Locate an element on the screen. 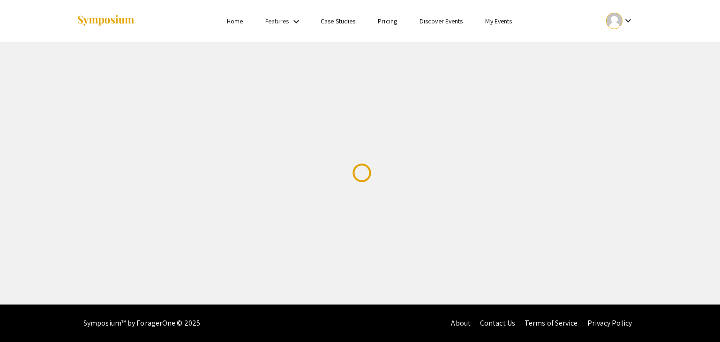 The width and height of the screenshot is (720, 342). a: Terms of Service is located at coordinates (551, 323).